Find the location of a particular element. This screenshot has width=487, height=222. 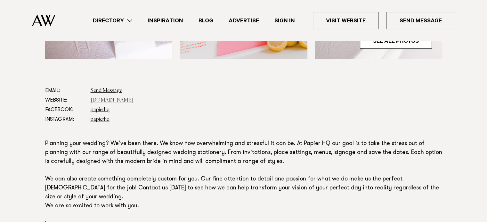

dt: Facebook: is located at coordinates (65, 110).